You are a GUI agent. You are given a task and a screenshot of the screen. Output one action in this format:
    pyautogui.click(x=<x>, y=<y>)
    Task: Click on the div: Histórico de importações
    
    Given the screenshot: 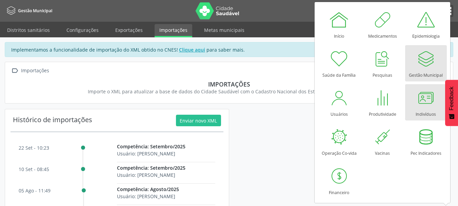 What is the action you would take?
    pyautogui.click(x=53, y=120)
    